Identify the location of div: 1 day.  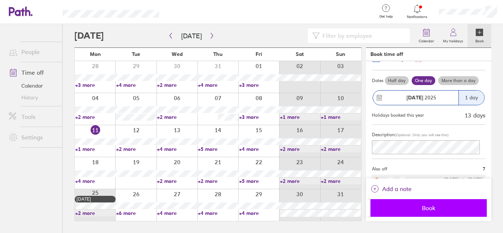
(472, 98).